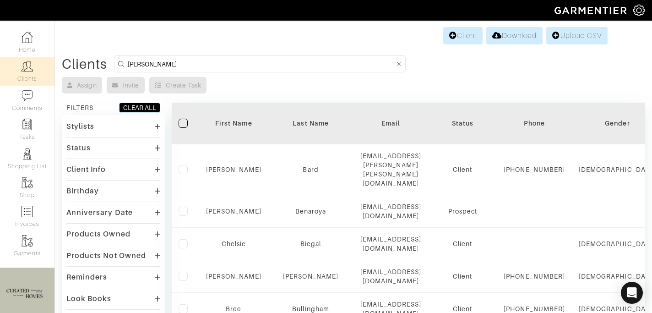 This screenshot has height=313, width=652. I want to click on img: stylists-icon-eb353228a002819b7ec25b43dbf5f0378dd9e0616d9560372ff212230b889e62.png, so click(27, 153).